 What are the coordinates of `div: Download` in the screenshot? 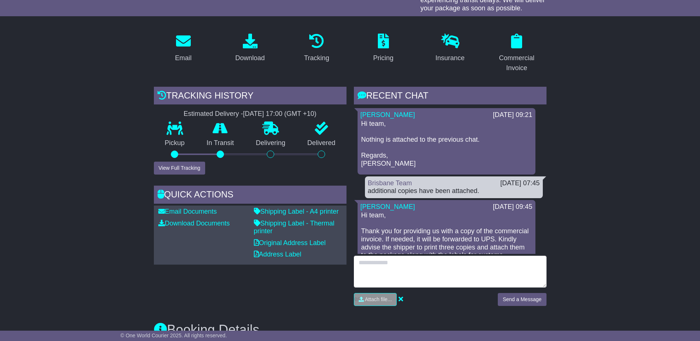 It's located at (250, 58).